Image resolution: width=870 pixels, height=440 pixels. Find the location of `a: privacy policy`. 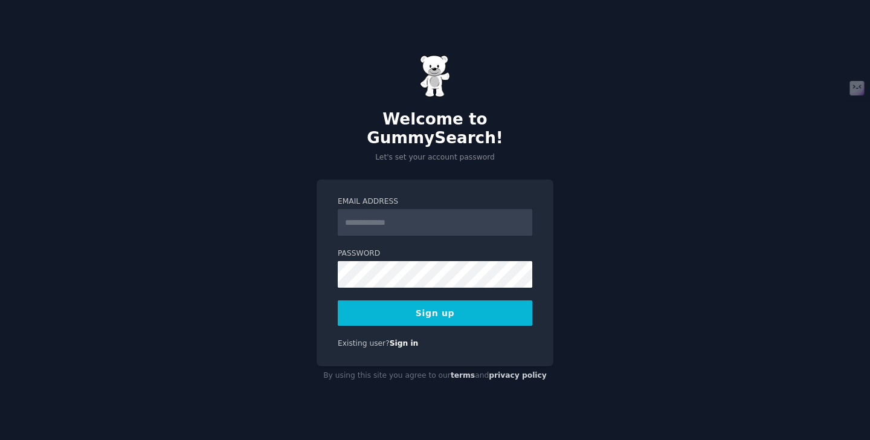

a: privacy policy is located at coordinates (518, 375).